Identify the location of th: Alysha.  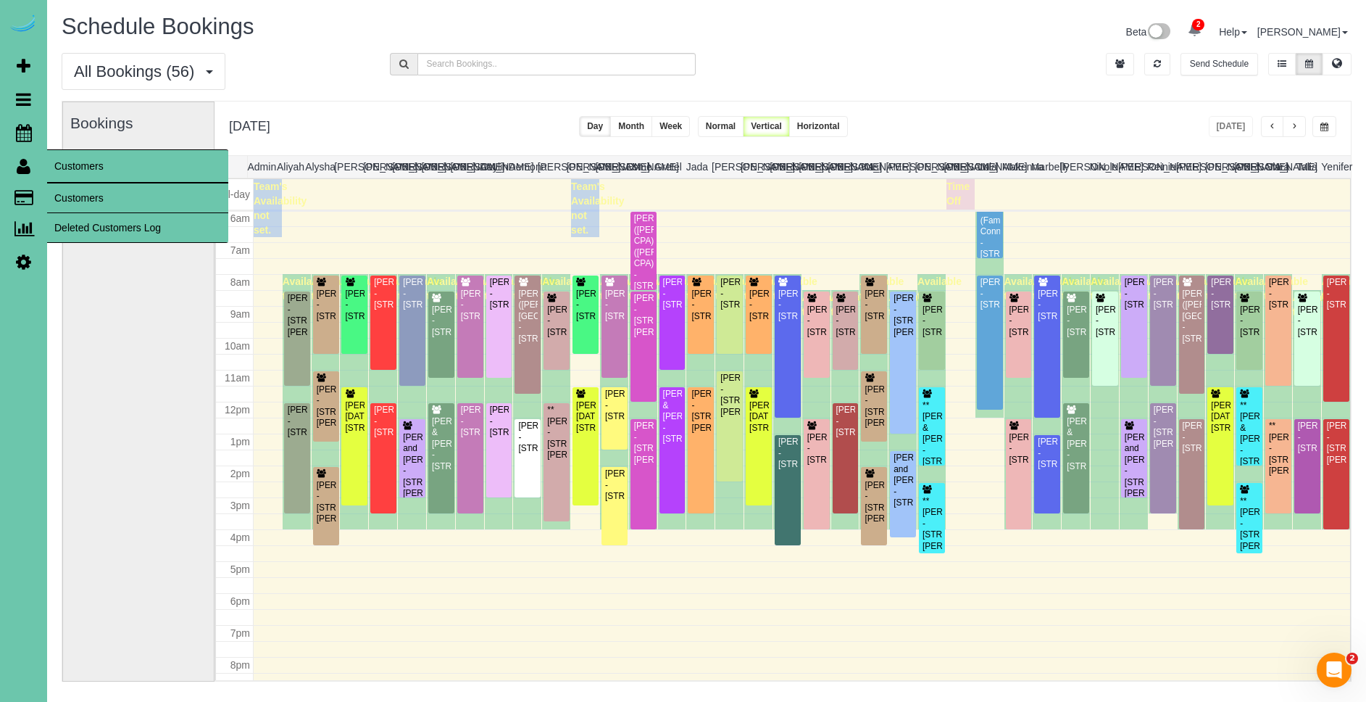
(320, 167).